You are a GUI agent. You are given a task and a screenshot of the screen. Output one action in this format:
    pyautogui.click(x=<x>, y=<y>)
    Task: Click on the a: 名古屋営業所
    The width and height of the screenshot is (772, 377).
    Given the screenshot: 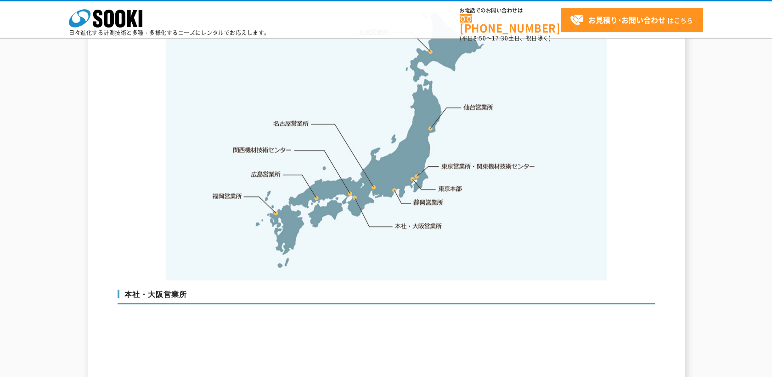 What is the action you would take?
    pyautogui.click(x=291, y=124)
    